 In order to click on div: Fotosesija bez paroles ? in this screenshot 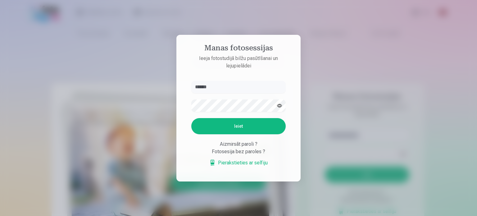, I will do `click(238, 151)`.